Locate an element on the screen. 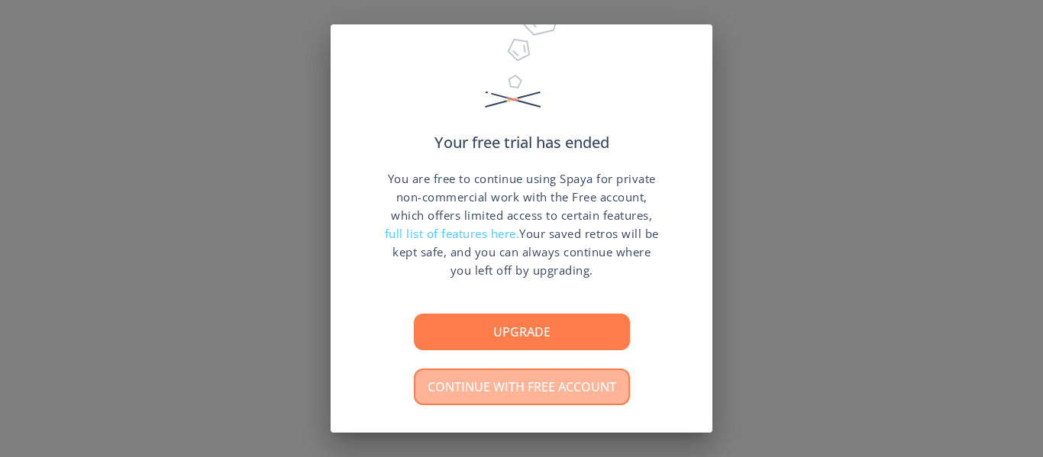 Image resolution: width=1043 pixels, height=457 pixels. p: You are free to continue using Spaya for private non-commercial work with the Free account, which... is located at coordinates (521, 224).